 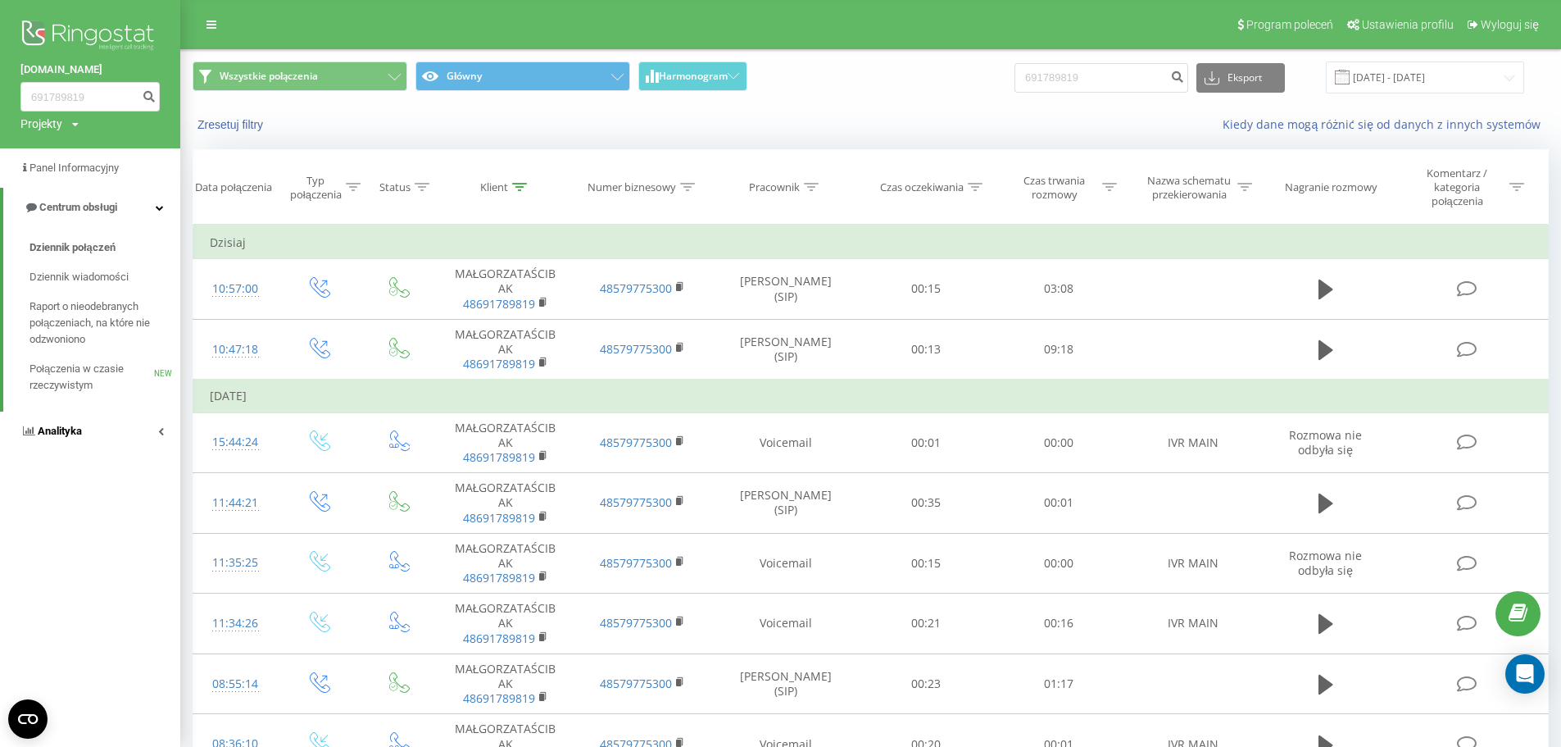 I want to click on div: Projekty, so click(x=41, y=124).